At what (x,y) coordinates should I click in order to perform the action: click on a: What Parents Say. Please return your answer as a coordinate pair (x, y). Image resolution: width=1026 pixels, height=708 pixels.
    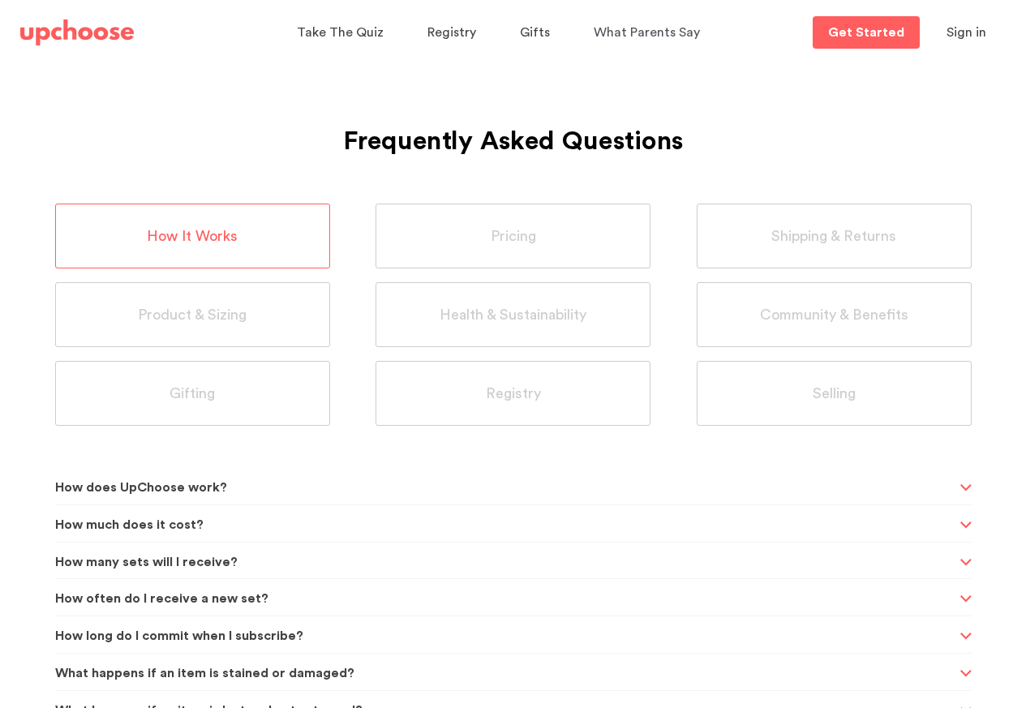
    Looking at the image, I should click on (649, 32).